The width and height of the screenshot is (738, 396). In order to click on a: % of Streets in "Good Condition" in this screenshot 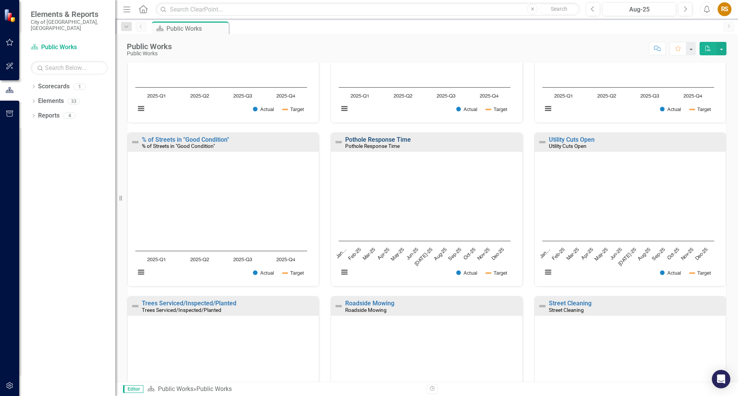, I will do `click(185, 139)`.